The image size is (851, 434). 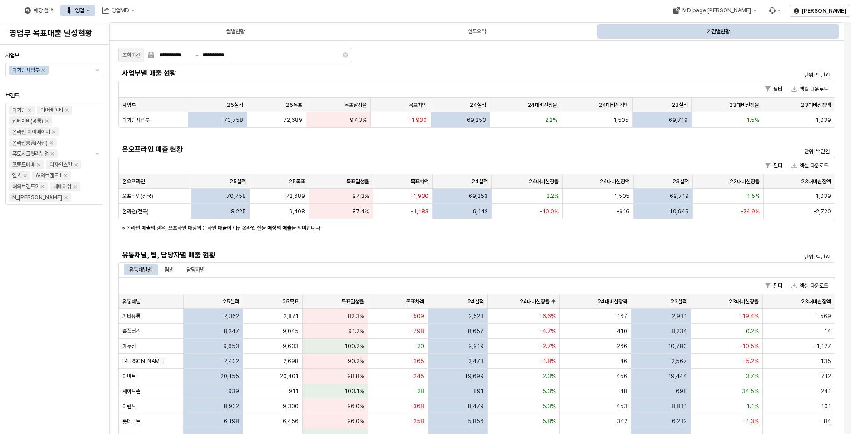 What do you see at coordinates (196, 270) in the screenshot?
I see `div: 담당자별` at bounding box center [196, 270].